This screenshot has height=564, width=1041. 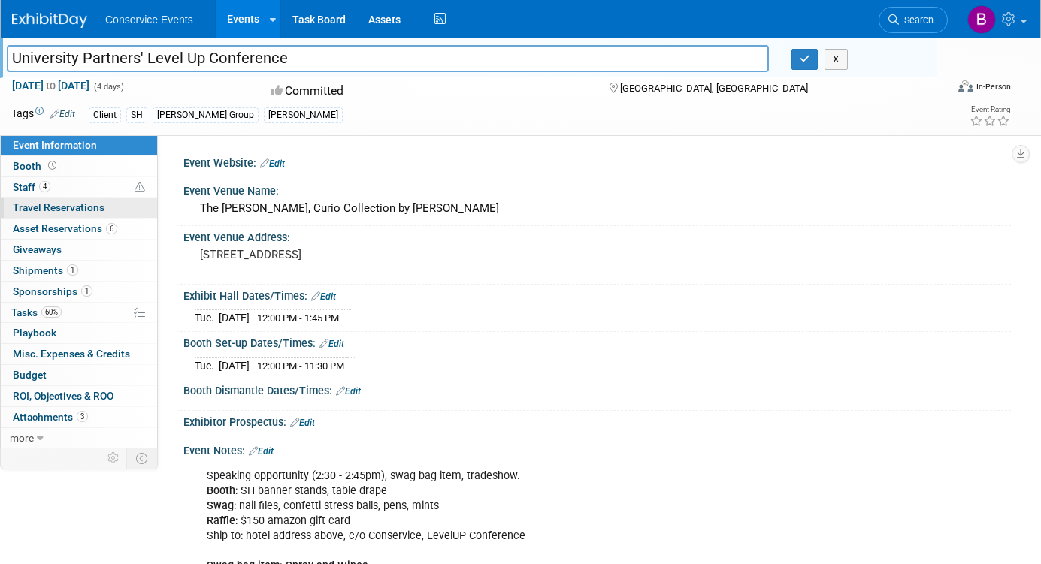 I want to click on div: Event Venue Name:, so click(x=597, y=189).